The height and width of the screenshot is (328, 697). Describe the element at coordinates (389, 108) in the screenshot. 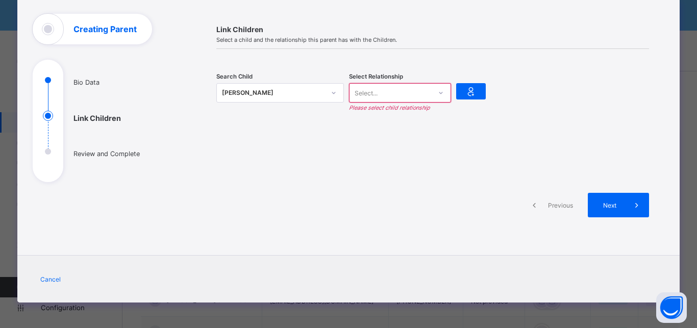

I see `span: Please select child relationship` at that location.